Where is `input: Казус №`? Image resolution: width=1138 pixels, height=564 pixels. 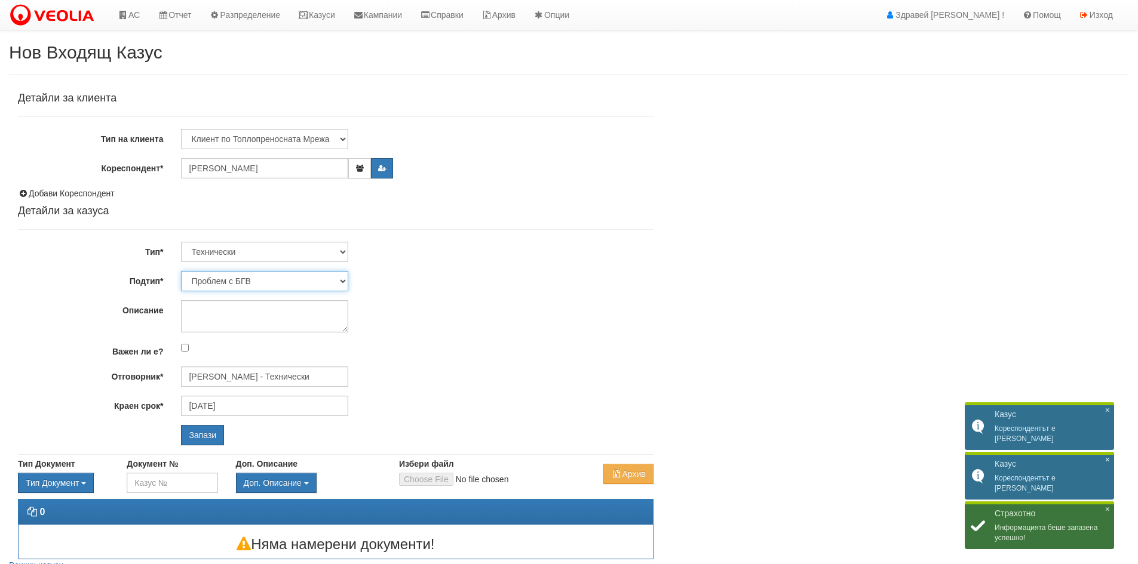
input: Казус № is located at coordinates (172, 483).